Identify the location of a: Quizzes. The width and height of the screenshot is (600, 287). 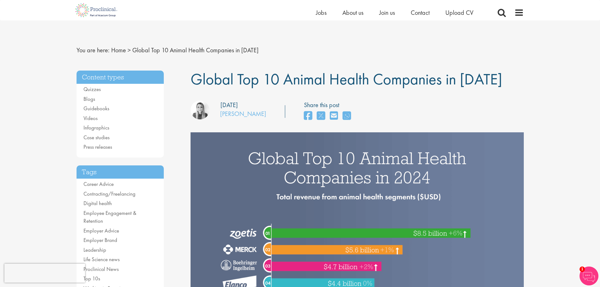
(92, 89).